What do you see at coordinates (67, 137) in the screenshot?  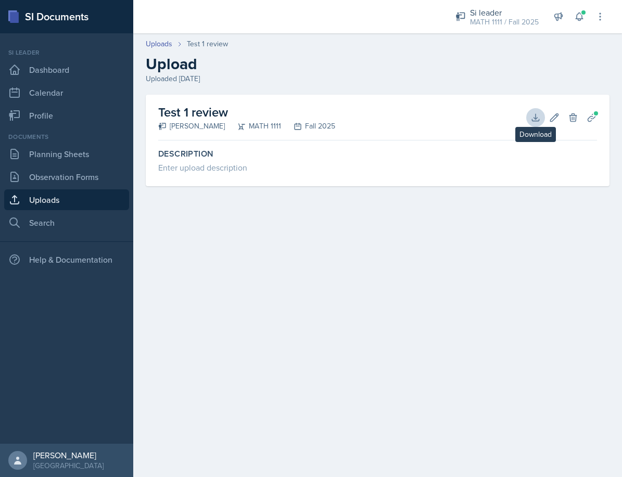 I see `div: Documents` at bounding box center [67, 137].